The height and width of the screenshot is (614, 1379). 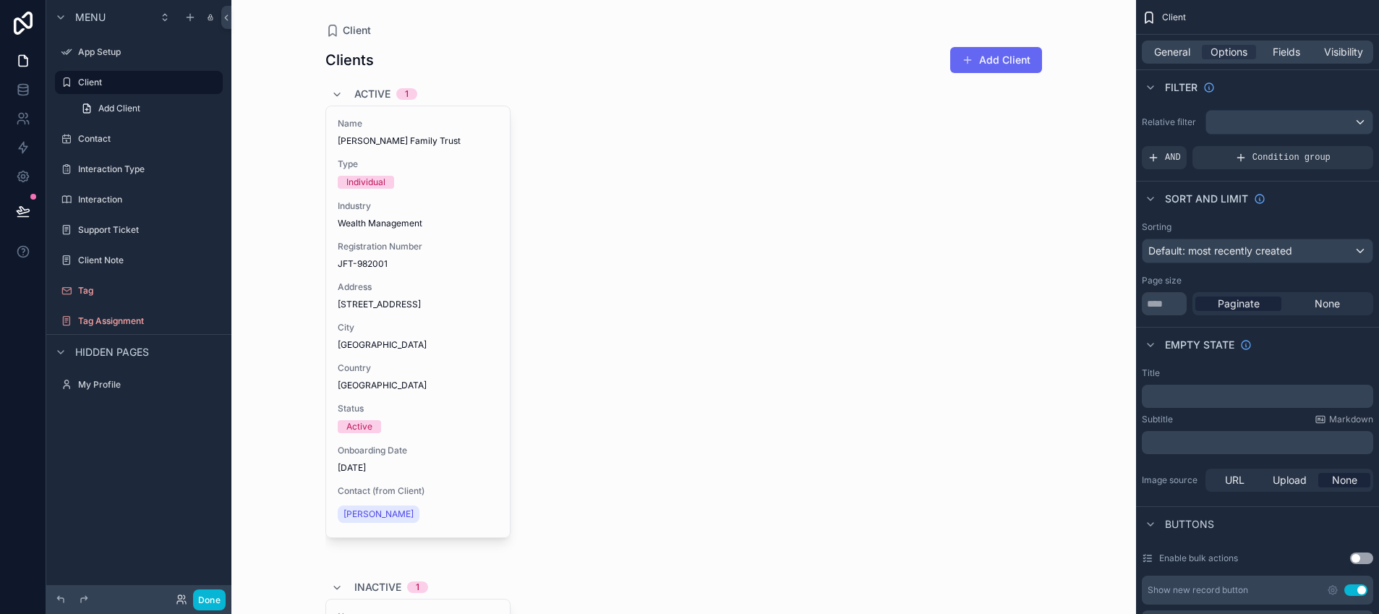 What do you see at coordinates (418, 264) in the screenshot?
I see `span: JFT-982001` at bounding box center [418, 264].